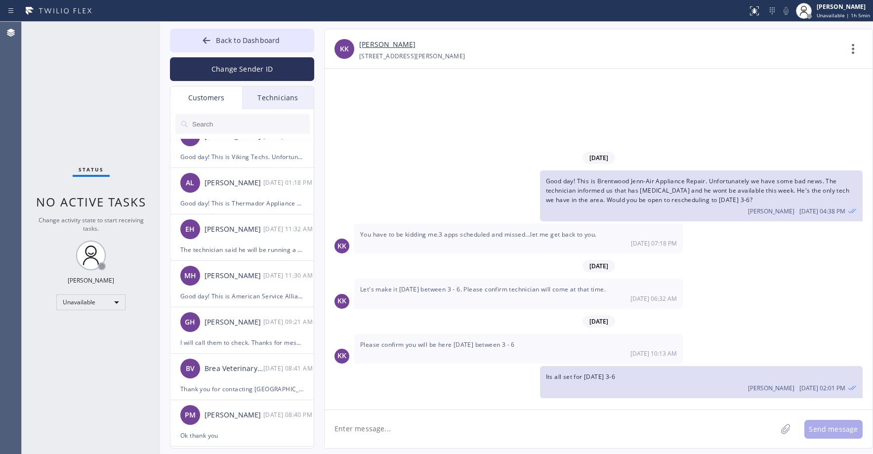 This screenshot has width=873, height=454. I want to click on div: 08/27/2025 9:41 AM, so click(289, 368).